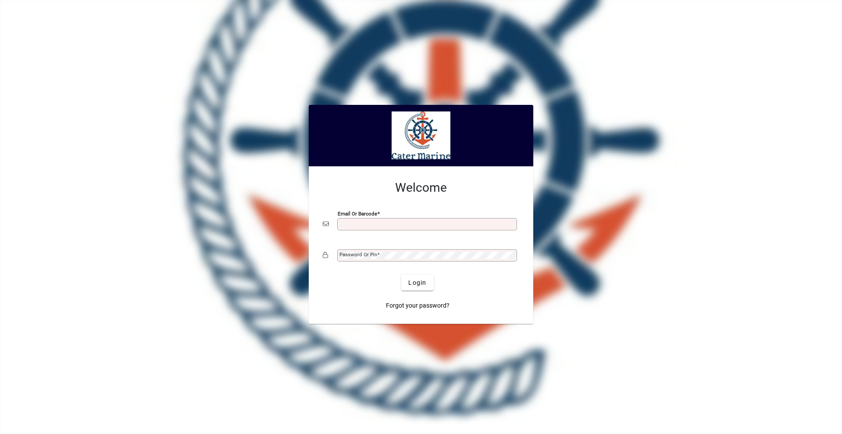 Image resolution: width=842 pixels, height=434 pixels. Describe the element at coordinates (358, 254) in the screenshot. I see `mat-label: Password or Pin` at that location.